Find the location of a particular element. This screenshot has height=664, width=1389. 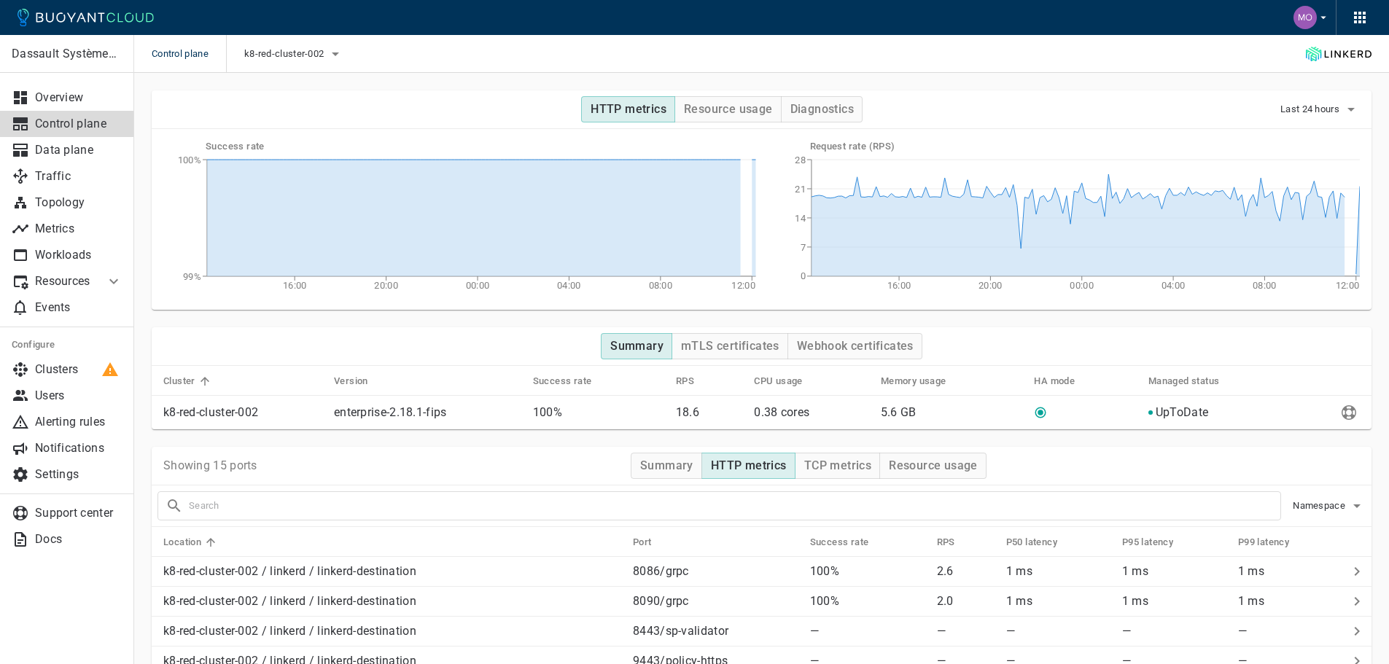

span: Send diagnostics to Buoyant is located at coordinates (1349, 412).